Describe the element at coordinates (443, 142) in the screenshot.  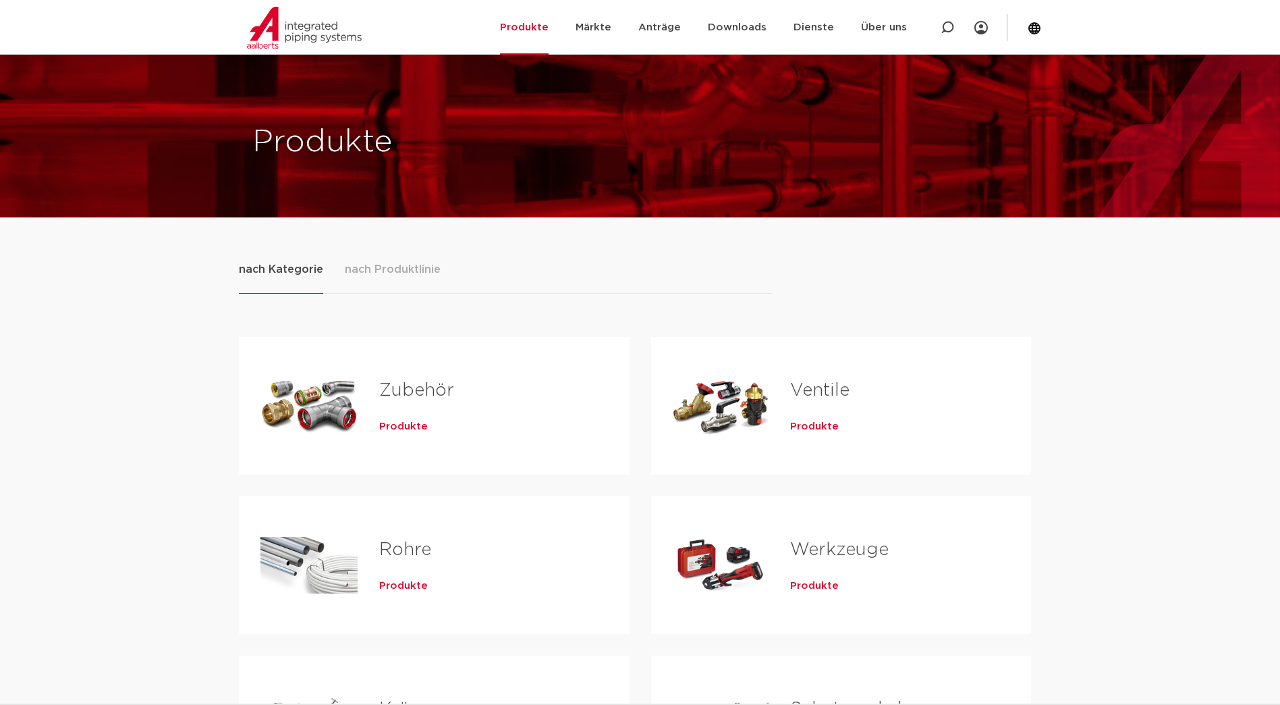
I see `h1: Produkte` at that location.